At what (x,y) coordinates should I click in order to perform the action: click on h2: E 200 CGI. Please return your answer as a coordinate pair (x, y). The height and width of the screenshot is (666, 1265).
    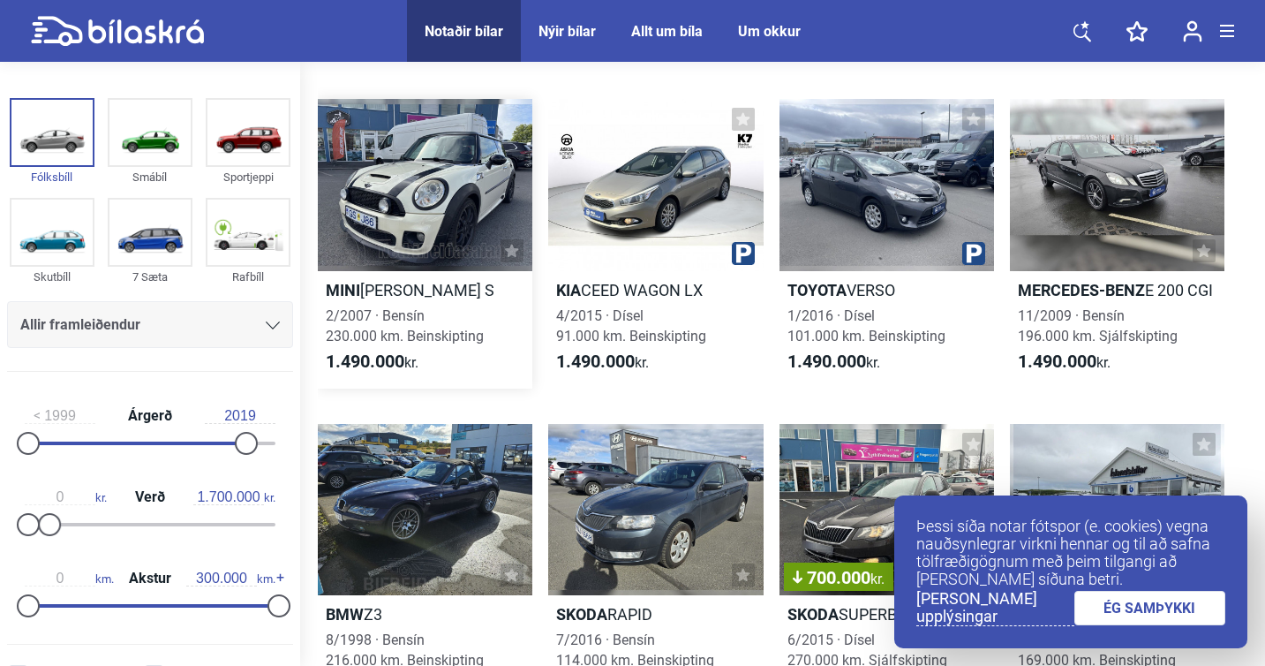
    Looking at the image, I should click on (1117, 290).